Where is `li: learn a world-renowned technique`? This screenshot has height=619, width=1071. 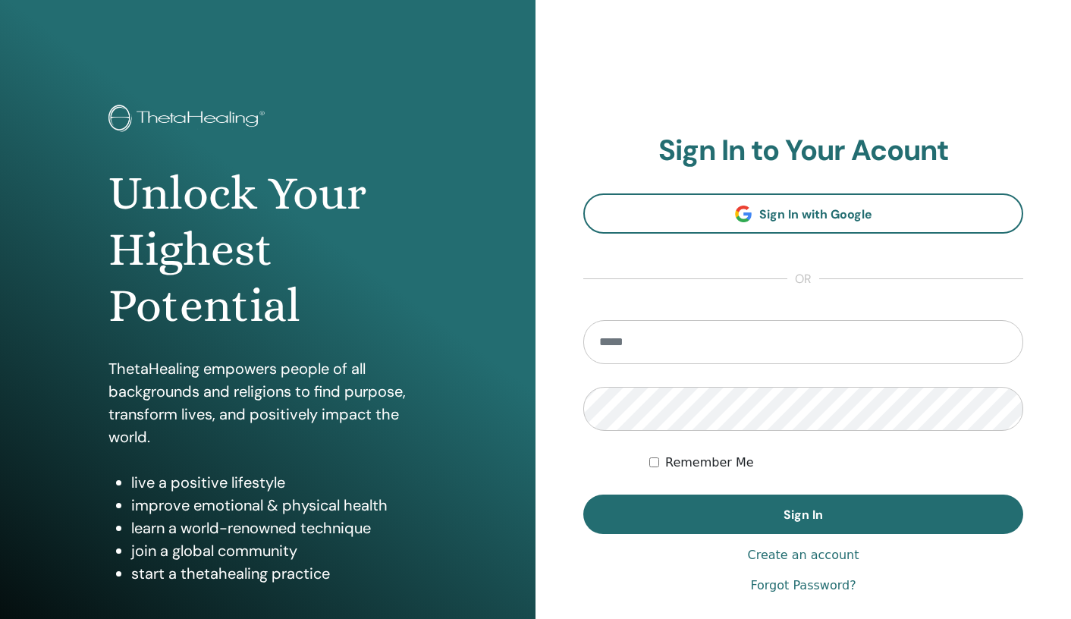
li: learn a world-renowned technique is located at coordinates (279, 528).